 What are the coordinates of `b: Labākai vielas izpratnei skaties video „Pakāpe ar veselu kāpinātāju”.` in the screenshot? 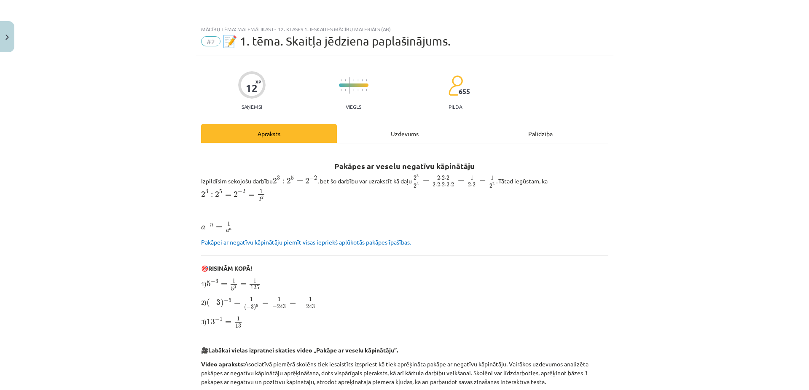 It's located at (303, 350).